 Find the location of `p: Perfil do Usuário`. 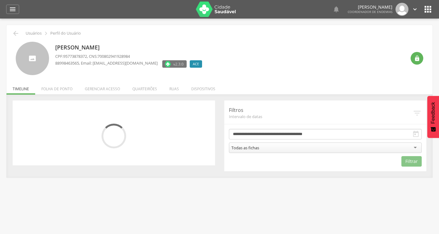

p: Perfil do Usuário is located at coordinates (65, 33).